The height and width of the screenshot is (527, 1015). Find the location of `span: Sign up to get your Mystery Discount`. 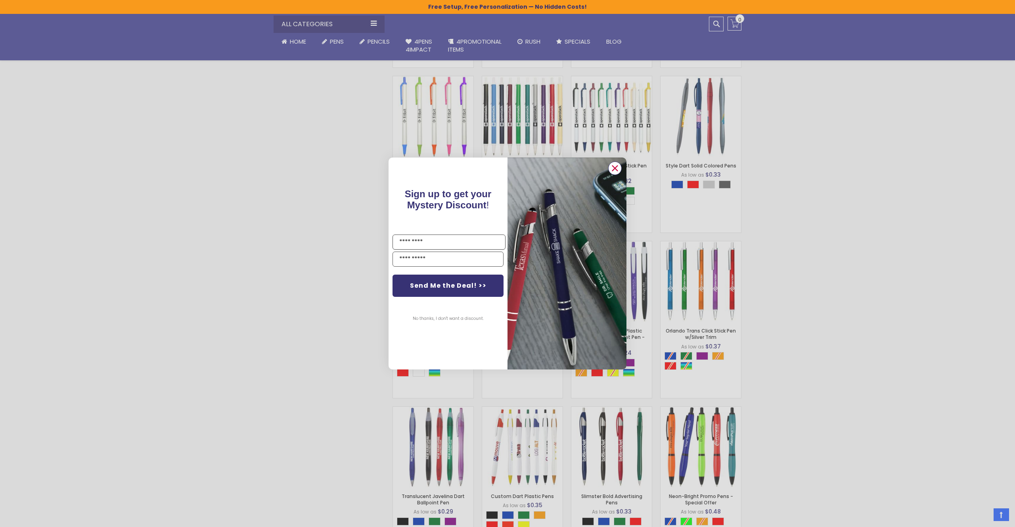

span: Sign up to get your Mystery Discount is located at coordinates (448, 199).